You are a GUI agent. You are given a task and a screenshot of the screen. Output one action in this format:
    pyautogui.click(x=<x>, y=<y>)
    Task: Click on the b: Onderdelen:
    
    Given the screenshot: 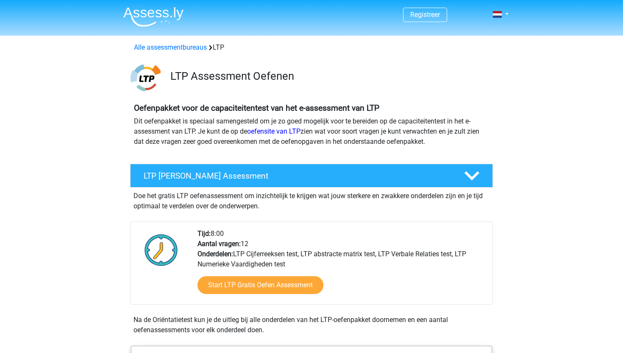 What is the action you would take?
    pyautogui.click(x=215, y=254)
    